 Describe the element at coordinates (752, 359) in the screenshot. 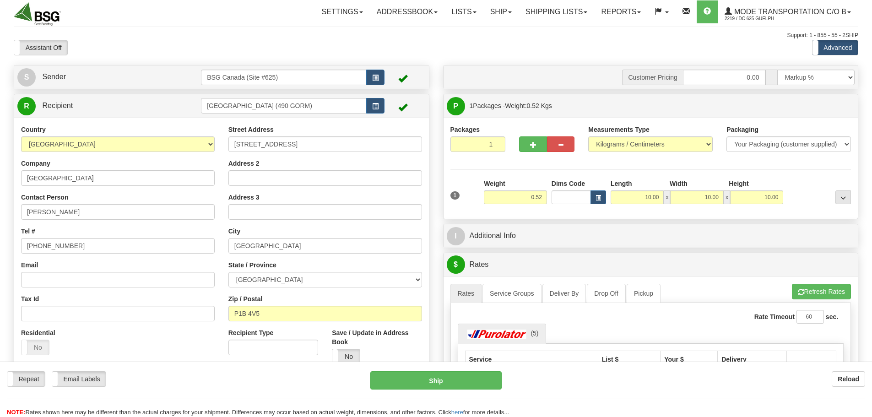

I see `th: Delivery` at that location.